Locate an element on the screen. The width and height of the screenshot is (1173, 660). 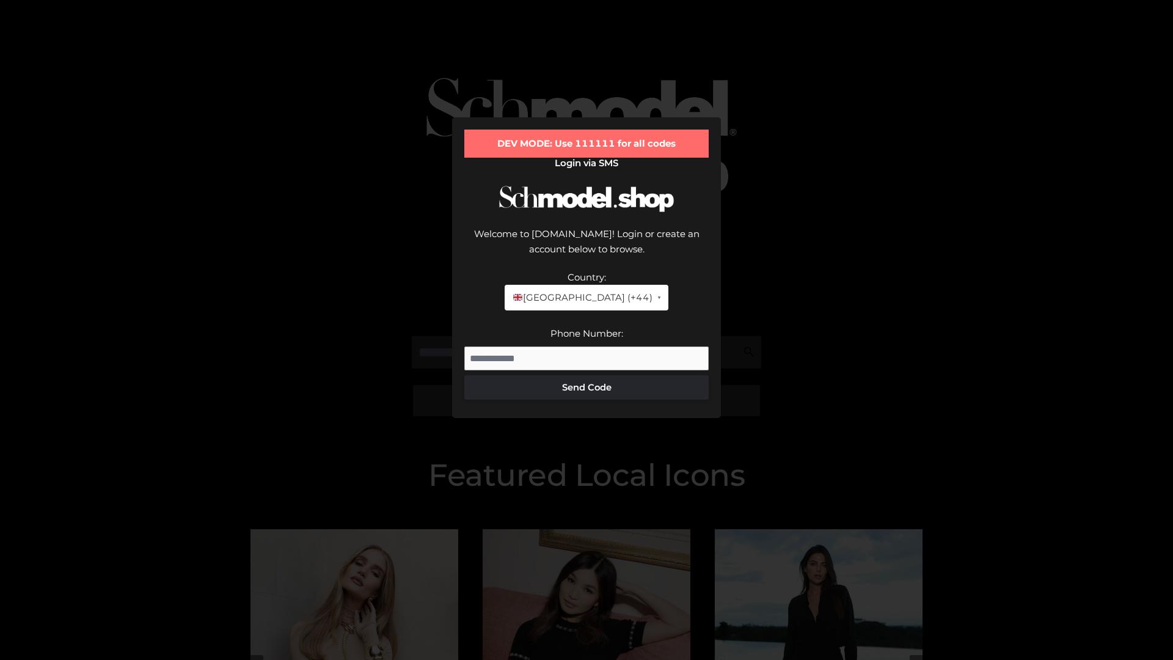
h2: Login via SMS is located at coordinates (586, 163).